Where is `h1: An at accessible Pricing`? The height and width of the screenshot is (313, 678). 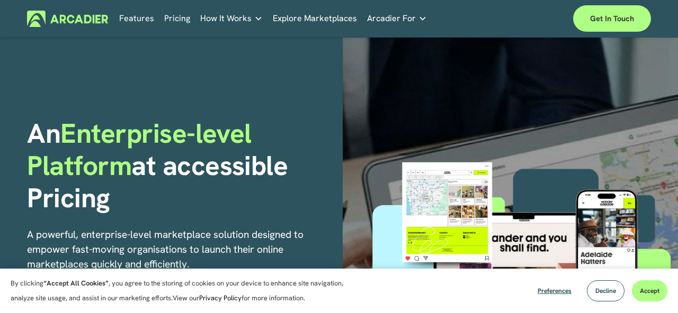
h1: An at accessible Pricing is located at coordinates (181, 166).